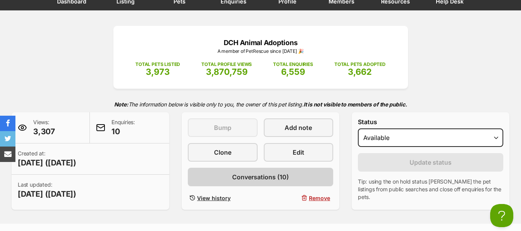 The height and width of the screenshot is (231, 521). I want to click on p: Created at:, so click(47, 159).